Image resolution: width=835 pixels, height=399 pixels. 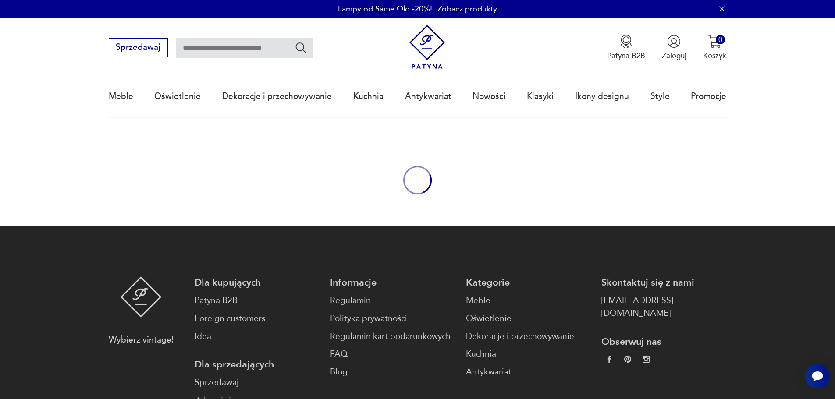 I want to click on div: 0, so click(x=720, y=39).